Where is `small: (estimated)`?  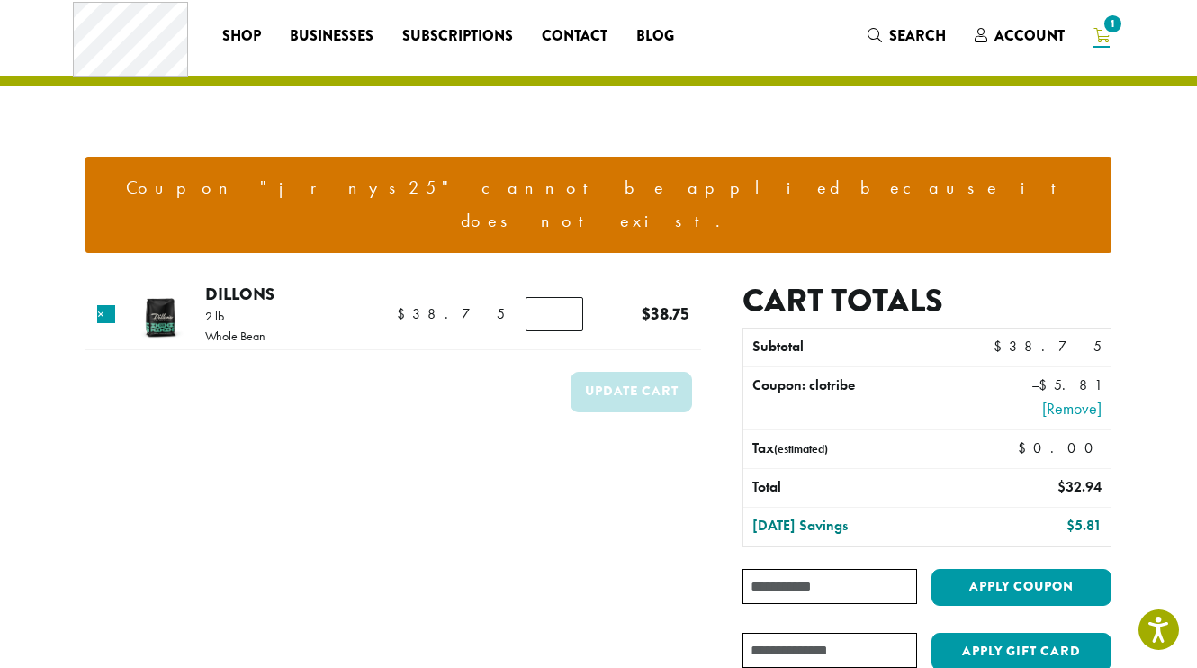
small: (estimated) is located at coordinates (801, 448).